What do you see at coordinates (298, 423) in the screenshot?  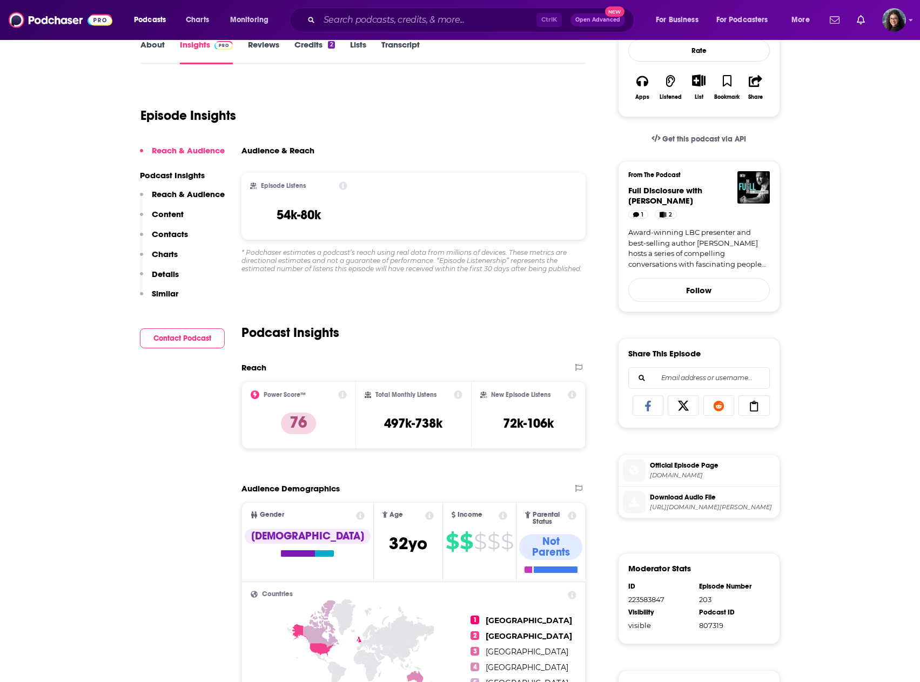 I see `p: 76` at bounding box center [298, 423].